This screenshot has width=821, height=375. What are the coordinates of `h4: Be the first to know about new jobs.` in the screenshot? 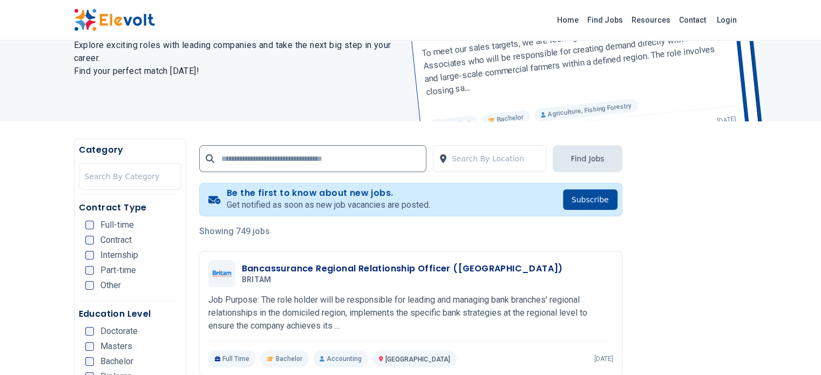 It's located at (328, 193).